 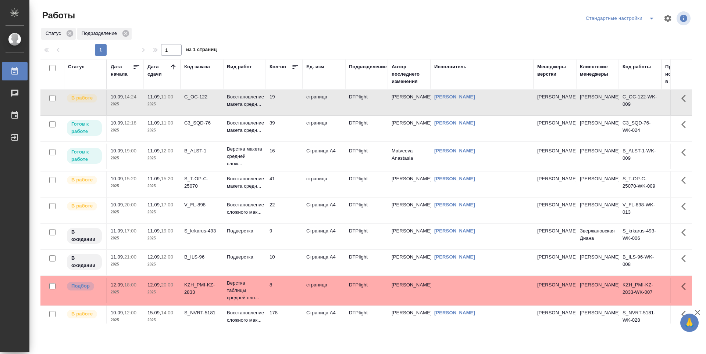 I want to click on td: 10, so click(x=284, y=263).